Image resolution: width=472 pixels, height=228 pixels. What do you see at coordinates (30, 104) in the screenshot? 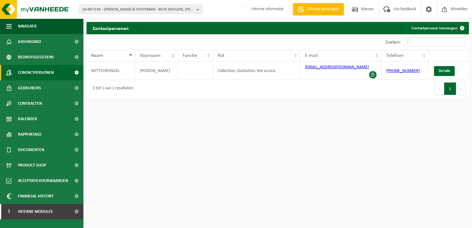
I see `span: Contracten` at bounding box center [30, 104].